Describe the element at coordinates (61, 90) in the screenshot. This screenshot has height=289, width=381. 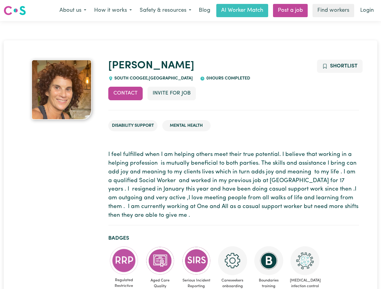
I see `a: Belinda's profile picture'` at that location.